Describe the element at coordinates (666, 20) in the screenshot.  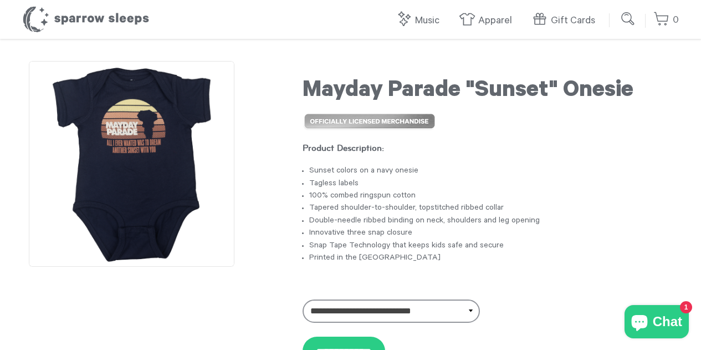
I see `a: 0` at that location.